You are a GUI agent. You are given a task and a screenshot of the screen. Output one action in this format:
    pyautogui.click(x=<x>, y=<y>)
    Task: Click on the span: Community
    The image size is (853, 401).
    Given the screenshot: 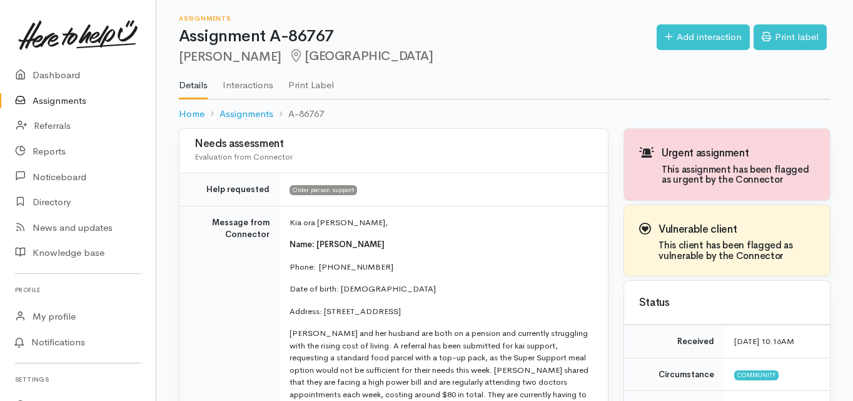 What is the action you would take?
    pyautogui.click(x=756, y=375)
    